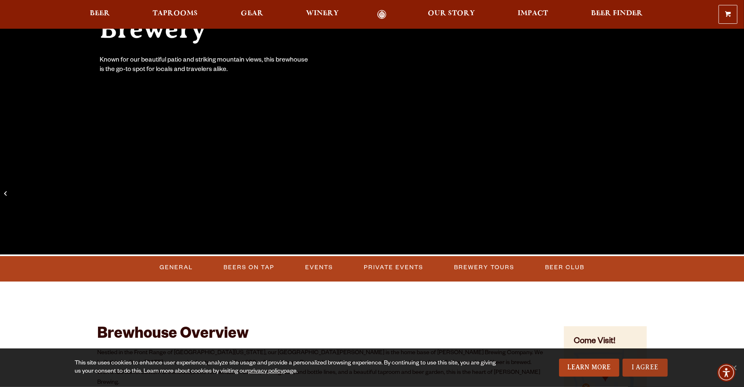 The height and width of the screenshot is (387, 744). I want to click on a: Gear, so click(252, 14).